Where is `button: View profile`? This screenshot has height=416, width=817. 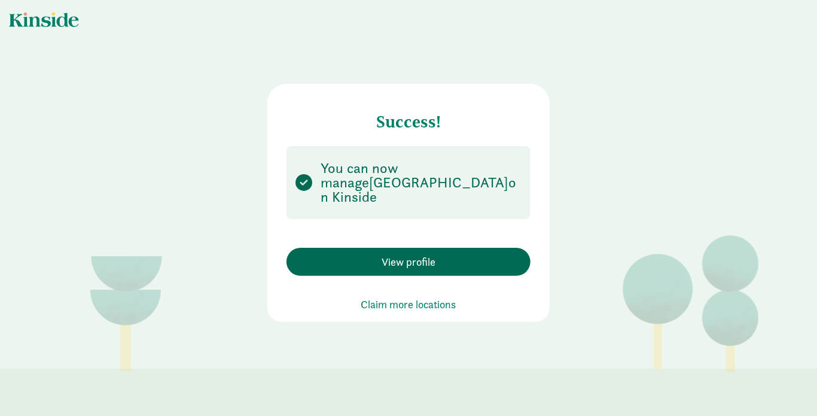
button: View profile is located at coordinates (408, 261).